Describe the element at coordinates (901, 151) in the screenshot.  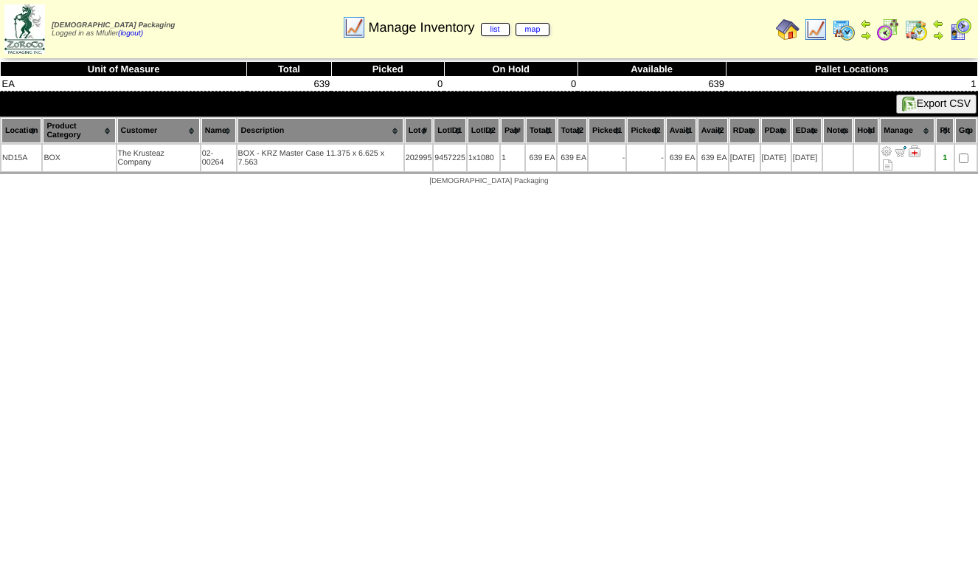
I see `img: Move` at that location.